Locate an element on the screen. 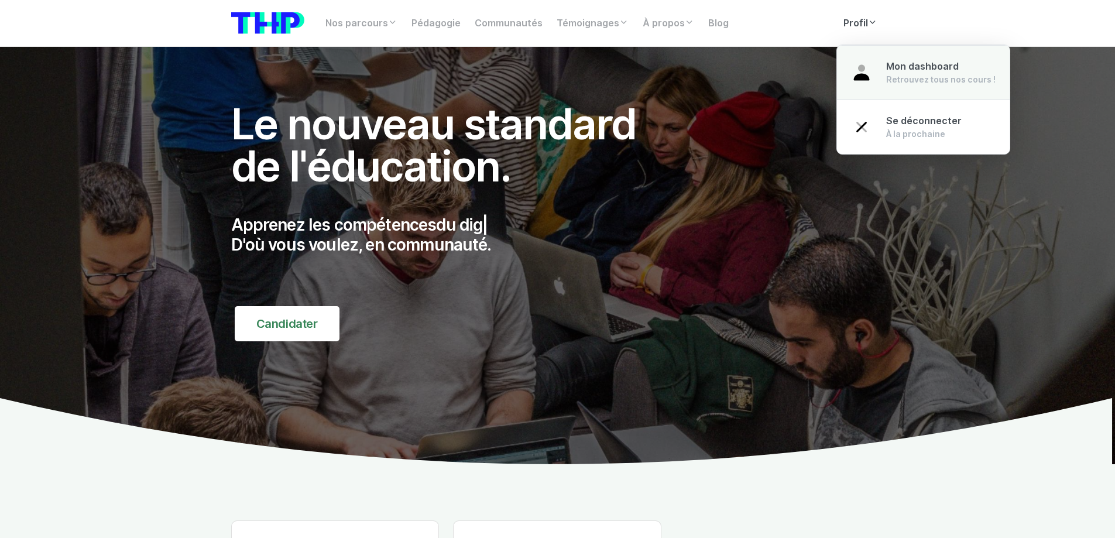 This screenshot has height=538, width=1115. a: Témoignages is located at coordinates (592, 23).